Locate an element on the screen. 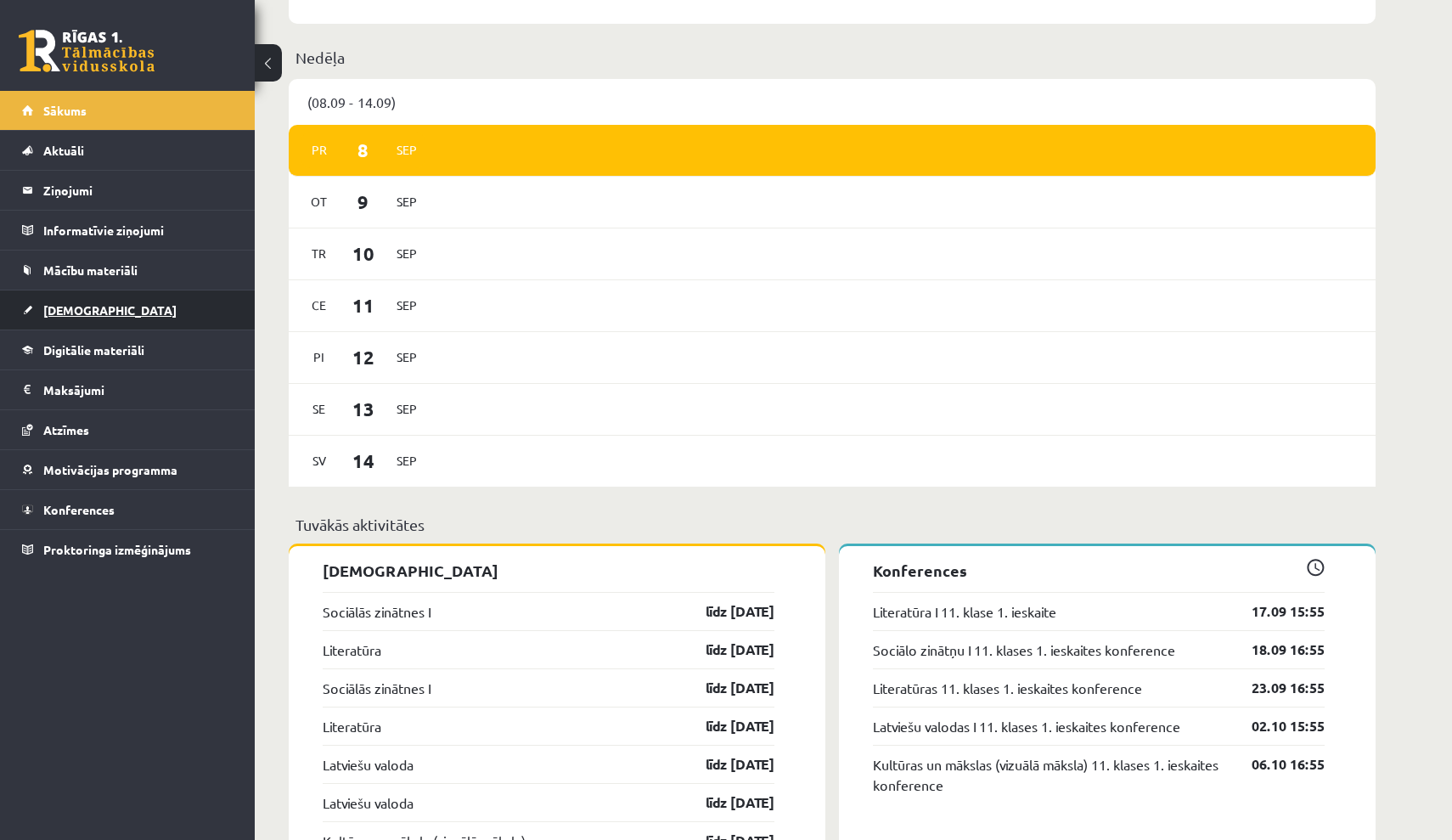 This screenshot has width=1452, height=840. span: Atzīmes is located at coordinates (66, 429).